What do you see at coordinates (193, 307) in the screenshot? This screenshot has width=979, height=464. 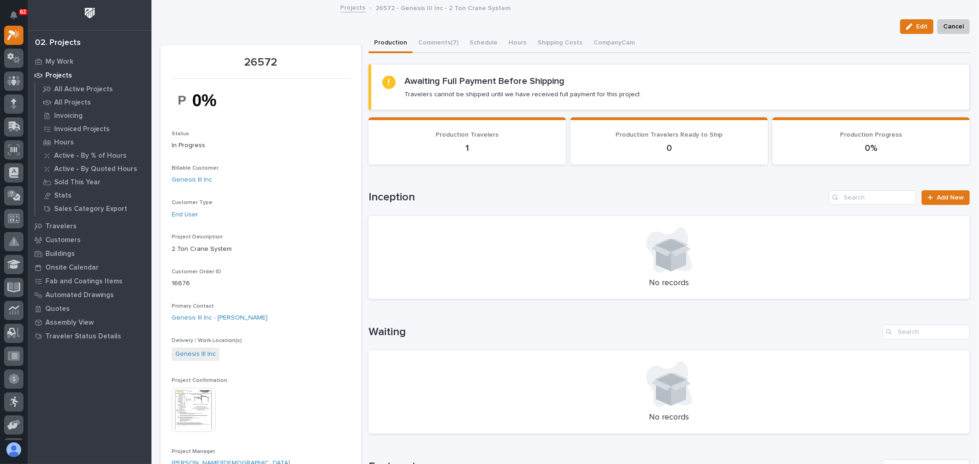 I see `span: Primary Contact` at bounding box center [193, 307].